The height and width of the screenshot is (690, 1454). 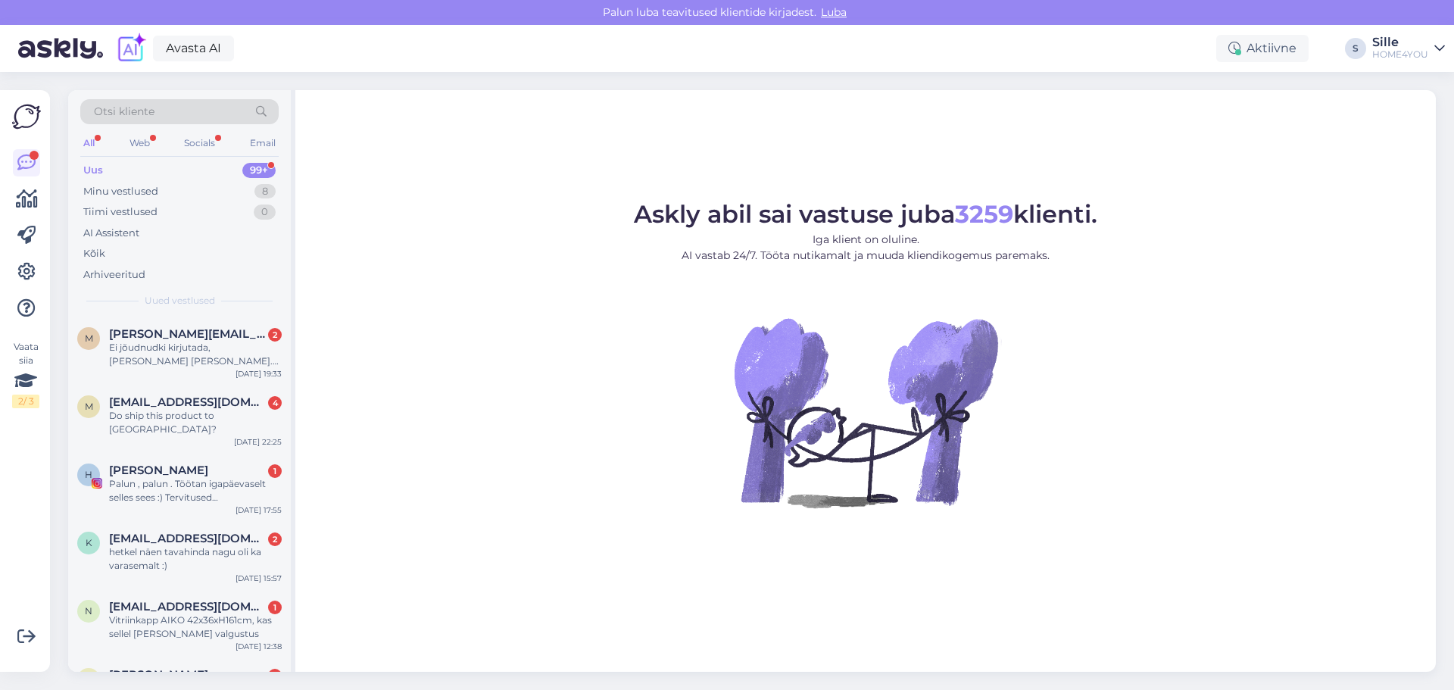 I want to click on div: 99+, so click(x=259, y=170).